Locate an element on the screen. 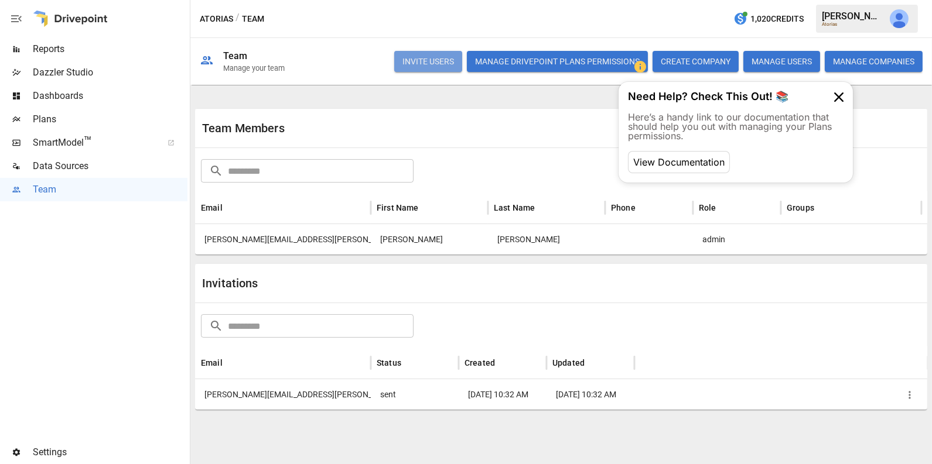 The width and height of the screenshot is (932, 464). div: Atorias is located at coordinates (852, 24).